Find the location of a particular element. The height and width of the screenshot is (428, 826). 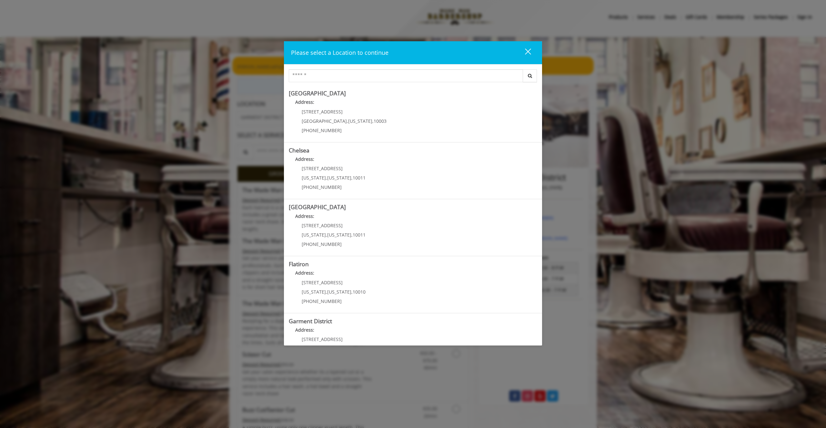

b: Chelsea is located at coordinates (299, 150).